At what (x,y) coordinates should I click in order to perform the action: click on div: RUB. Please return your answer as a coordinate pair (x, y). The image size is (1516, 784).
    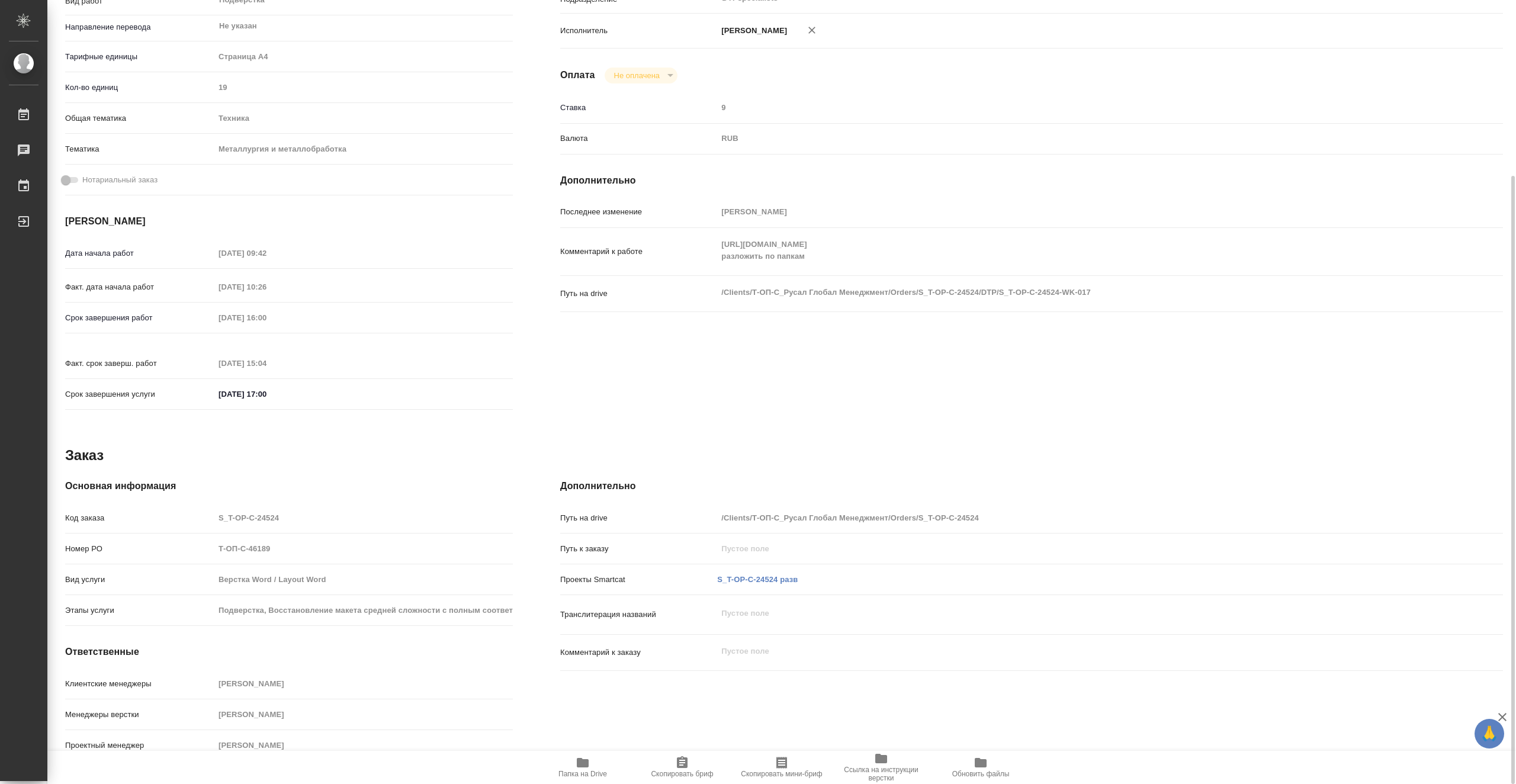
    Looking at the image, I should click on (1070, 139).